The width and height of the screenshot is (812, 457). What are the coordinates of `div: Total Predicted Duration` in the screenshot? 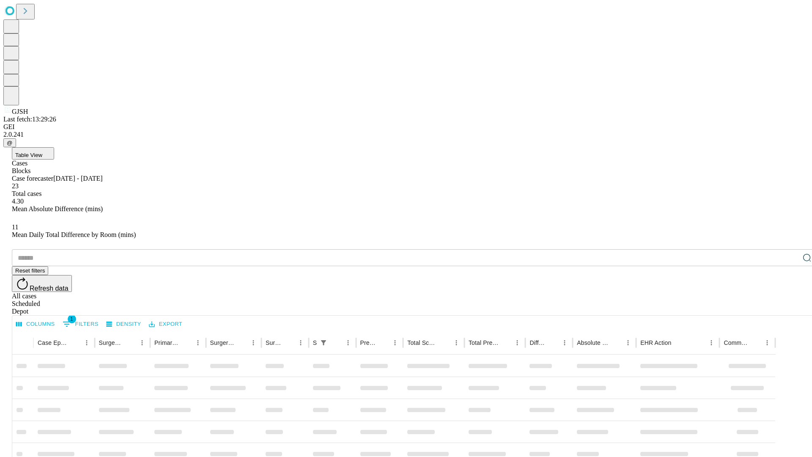 It's located at (484, 342).